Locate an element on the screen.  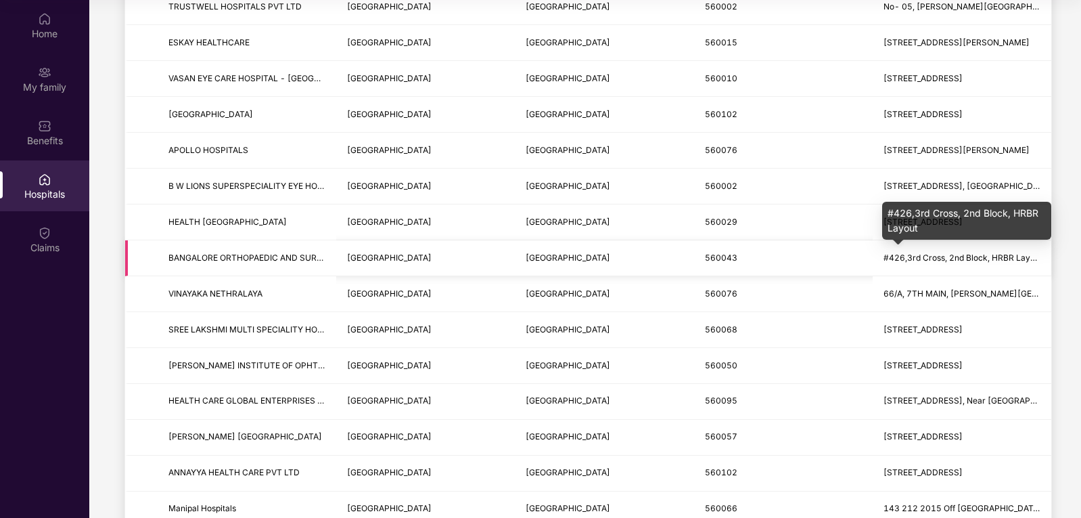
span: 560057 is located at coordinates (721, 436).